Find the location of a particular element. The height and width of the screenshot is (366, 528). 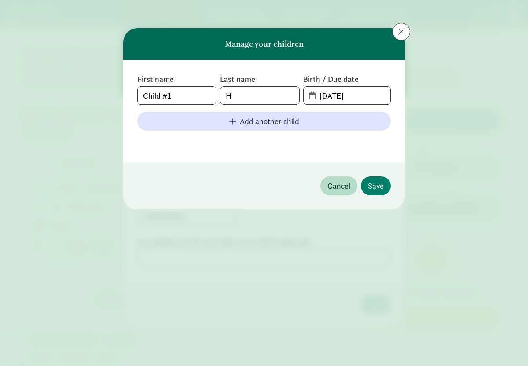

span: Cancel is located at coordinates (339, 186).